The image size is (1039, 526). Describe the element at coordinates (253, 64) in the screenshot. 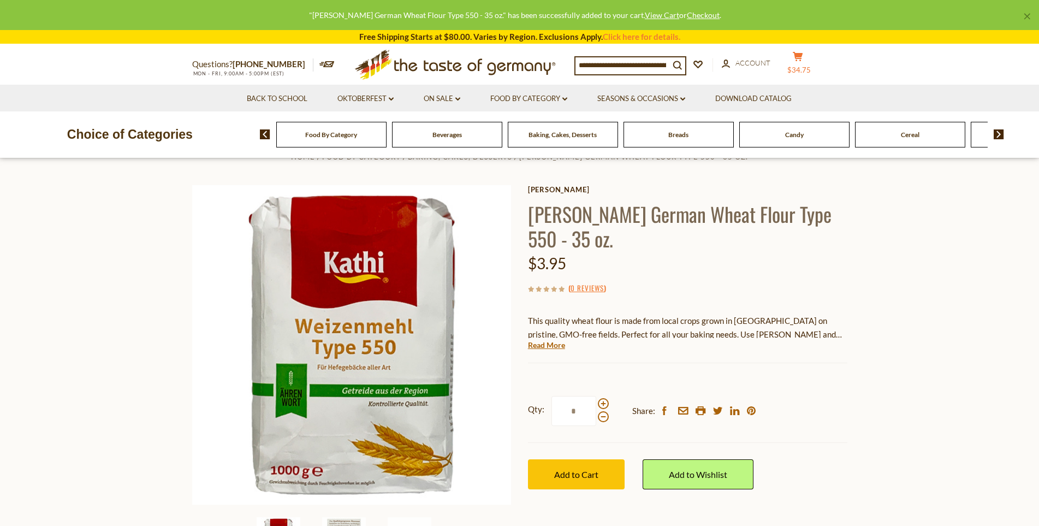

I see `p: Questions?` at that location.